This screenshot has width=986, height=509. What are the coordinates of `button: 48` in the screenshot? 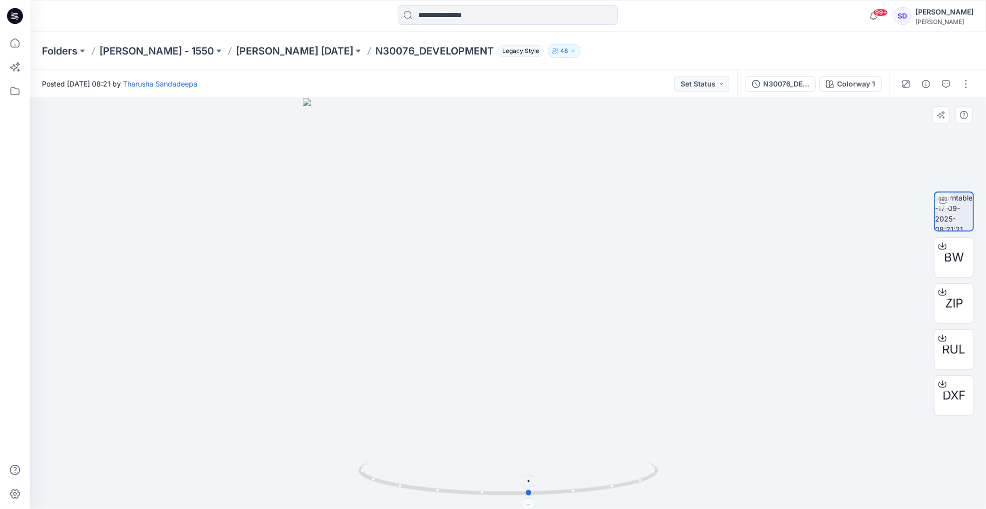 It's located at (564, 51).